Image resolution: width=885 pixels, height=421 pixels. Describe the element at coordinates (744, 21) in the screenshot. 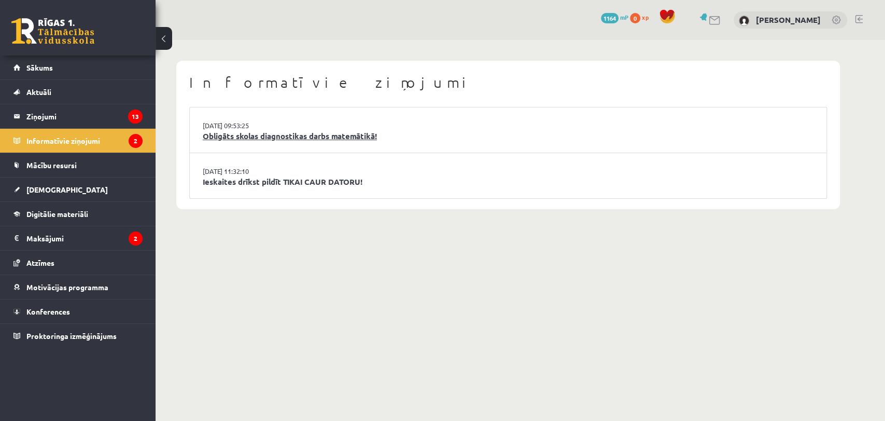

I see `img: Dana Maderniece` at that location.